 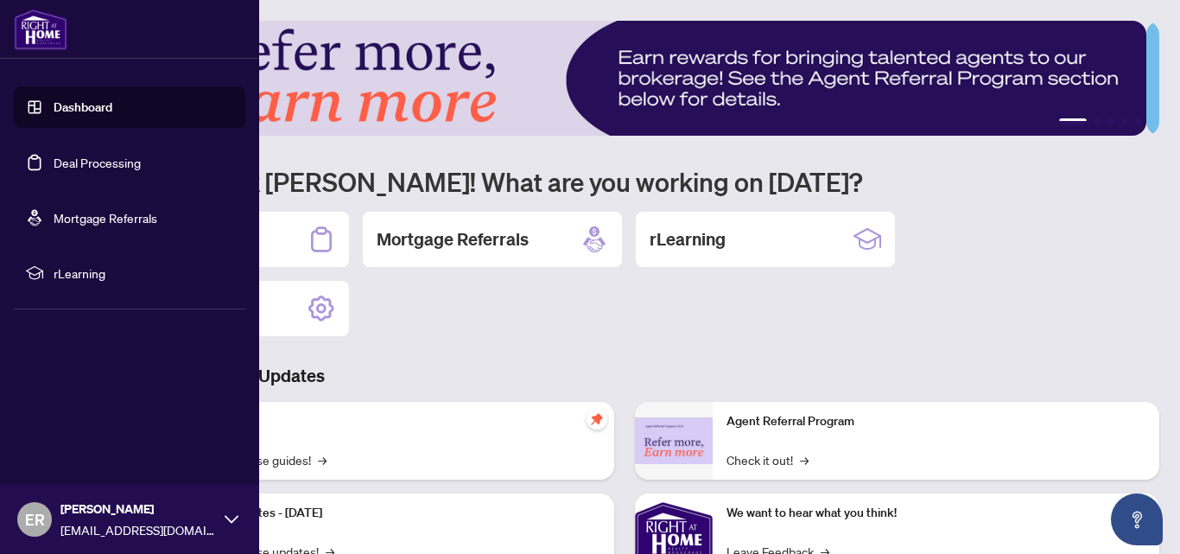 I want to click on span: rLearning, so click(x=143, y=273).